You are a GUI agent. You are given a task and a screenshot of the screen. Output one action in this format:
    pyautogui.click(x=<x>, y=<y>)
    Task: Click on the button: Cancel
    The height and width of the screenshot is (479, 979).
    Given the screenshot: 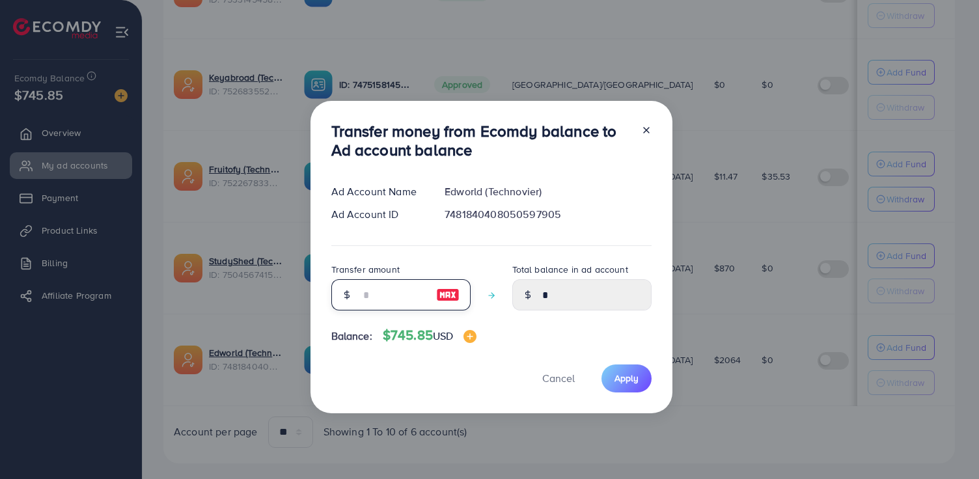 What is the action you would take?
    pyautogui.click(x=558, y=378)
    